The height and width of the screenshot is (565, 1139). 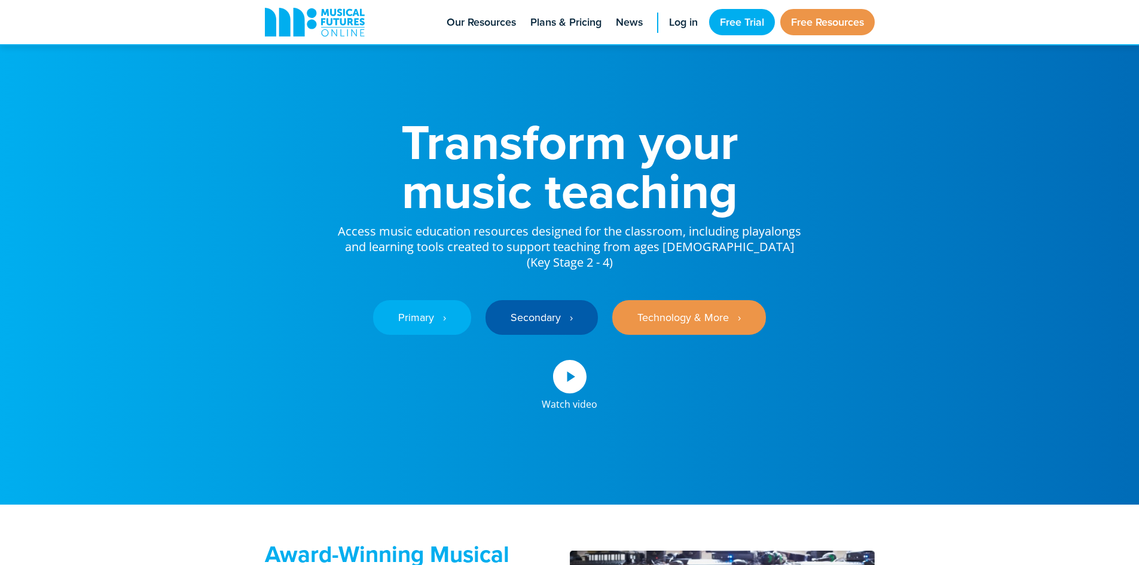 I want to click on span: Log in, so click(x=683, y=22).